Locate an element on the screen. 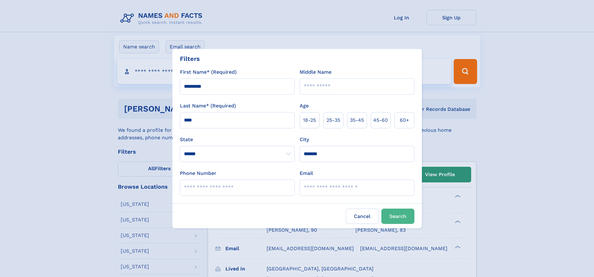 This screenshot has width=594, height=277. span: 18‑25 is located at coordinates (309, 120).